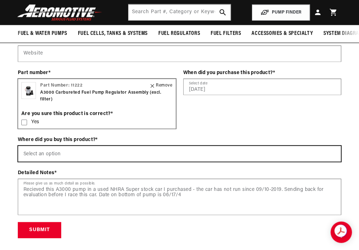 This screenshot has width=359, height=250. Describe the element at coordinates (262, 87) in the screenshot. I see `input: Select date` at that location.